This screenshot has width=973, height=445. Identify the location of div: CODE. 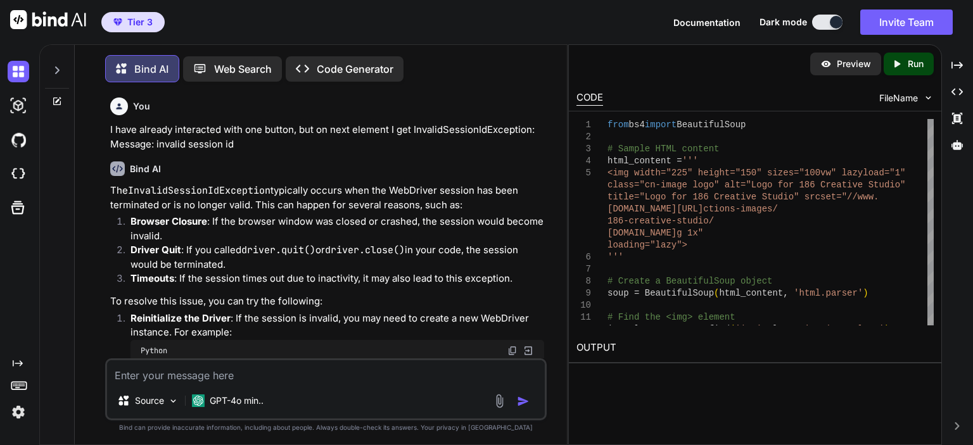
(590, 98).